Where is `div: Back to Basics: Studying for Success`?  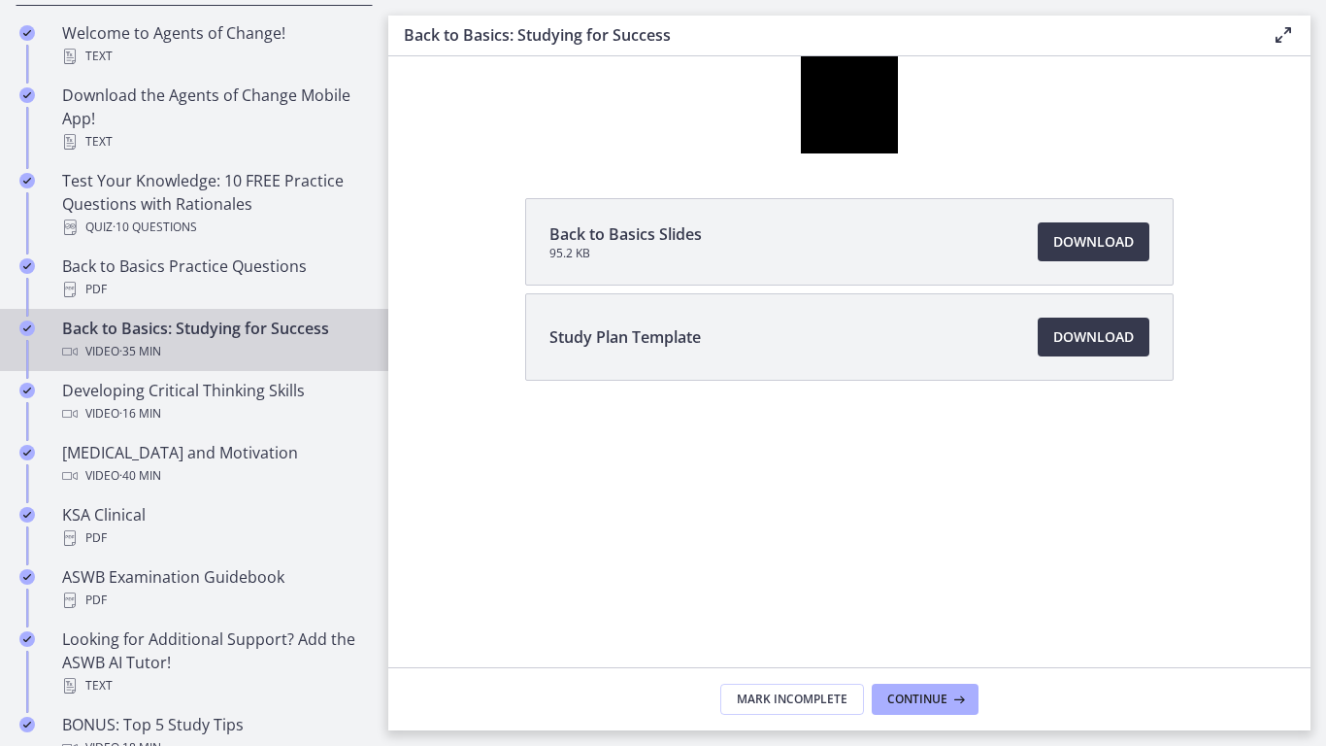
div: Back to Basics: Studying for Success is located at coordinates (214, 340).